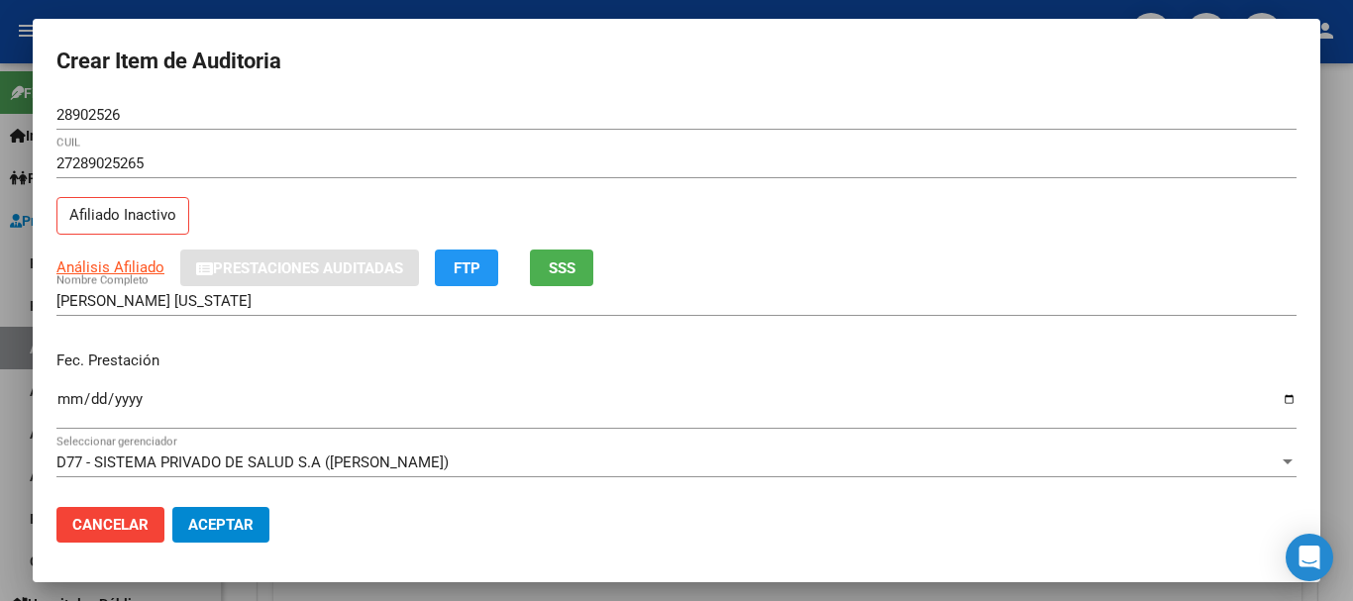  What do you see at coordinates (110, 525) in the screenshot?
I see `button: Cancelar` at bounding box center [110, 525].